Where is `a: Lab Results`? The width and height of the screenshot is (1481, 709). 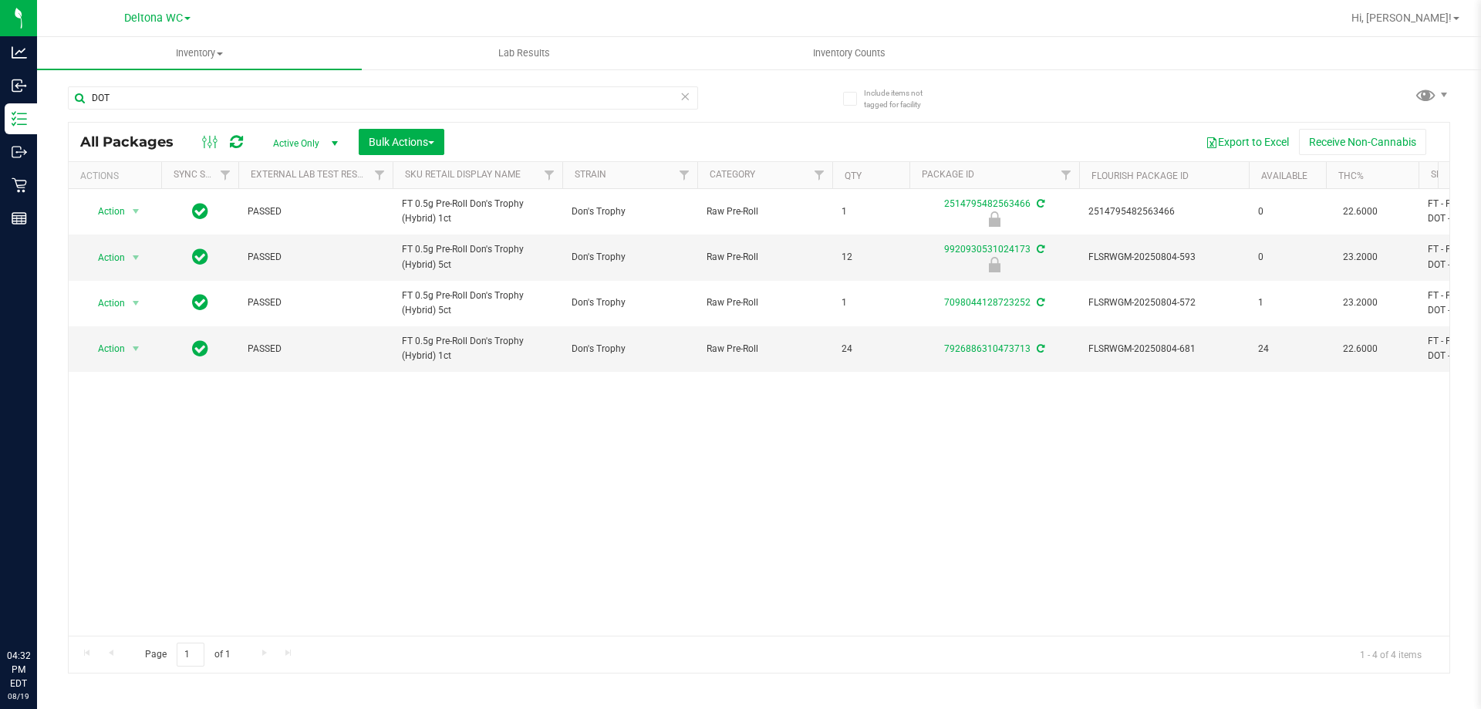
a: Lab Results is located at coordinates (524, 53).